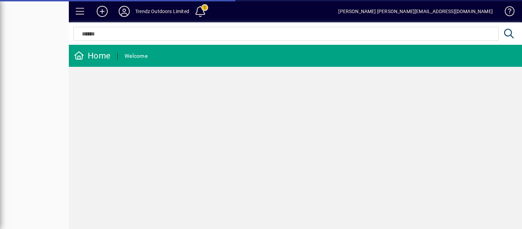 The width and height of the screenshot is (522, 229). I want to click on div: Trendz Outdoors Limited, so click(162, 11).